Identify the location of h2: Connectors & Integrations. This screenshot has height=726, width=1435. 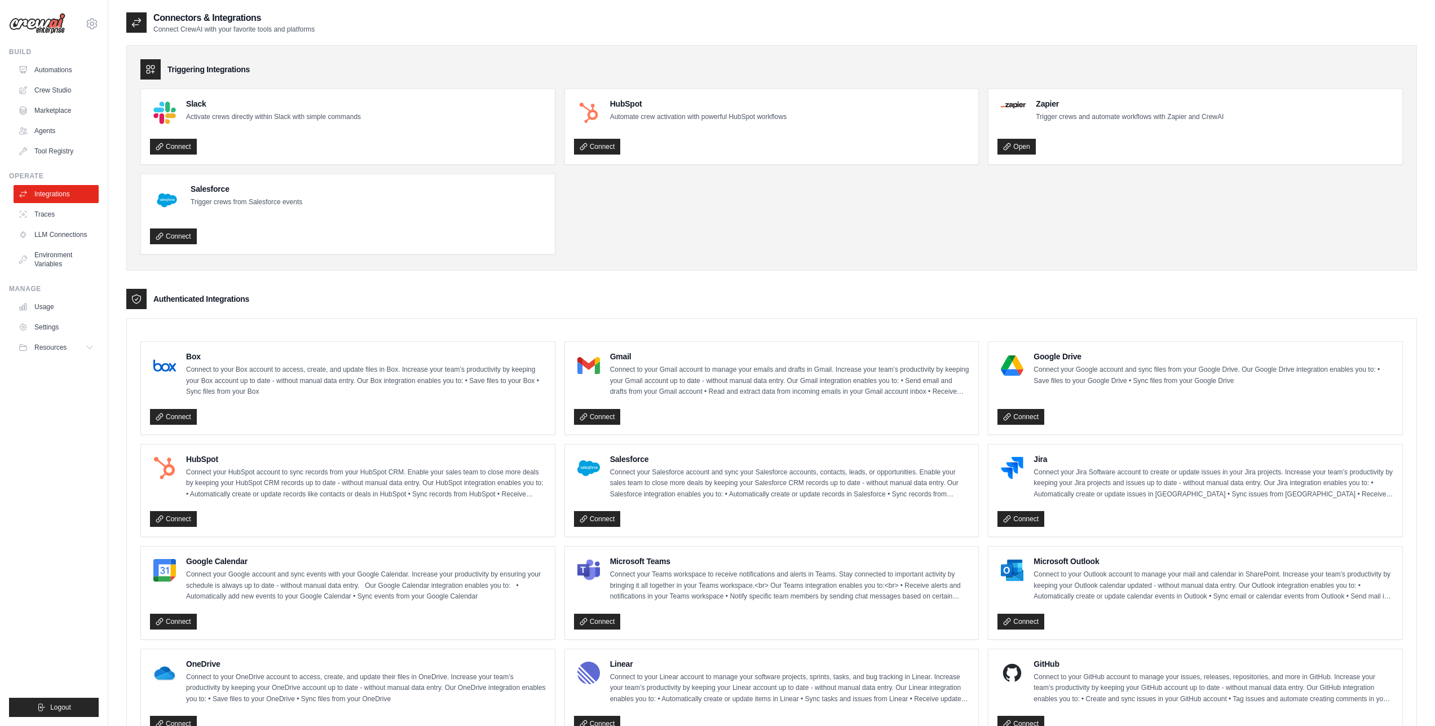
(234, 18).